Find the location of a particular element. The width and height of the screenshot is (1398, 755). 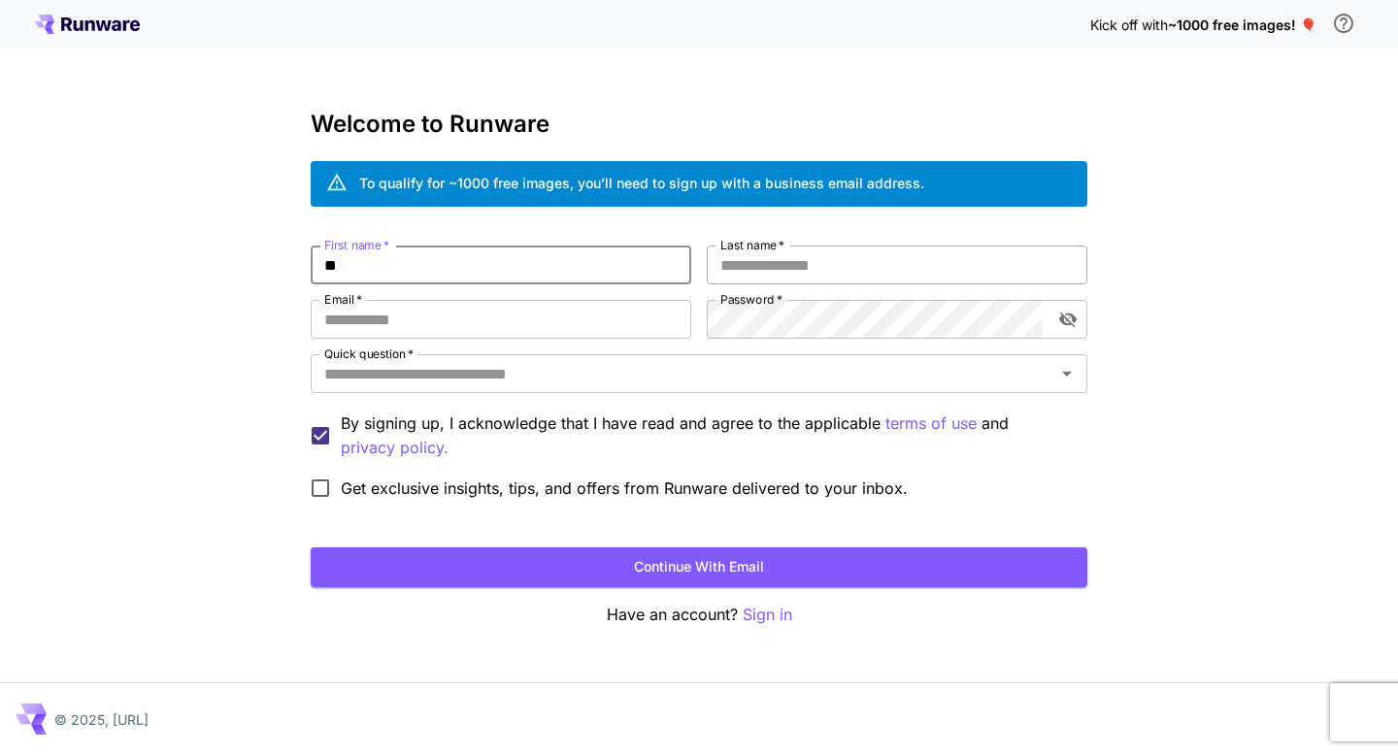

label: Email is located at coordinates (343, 299).